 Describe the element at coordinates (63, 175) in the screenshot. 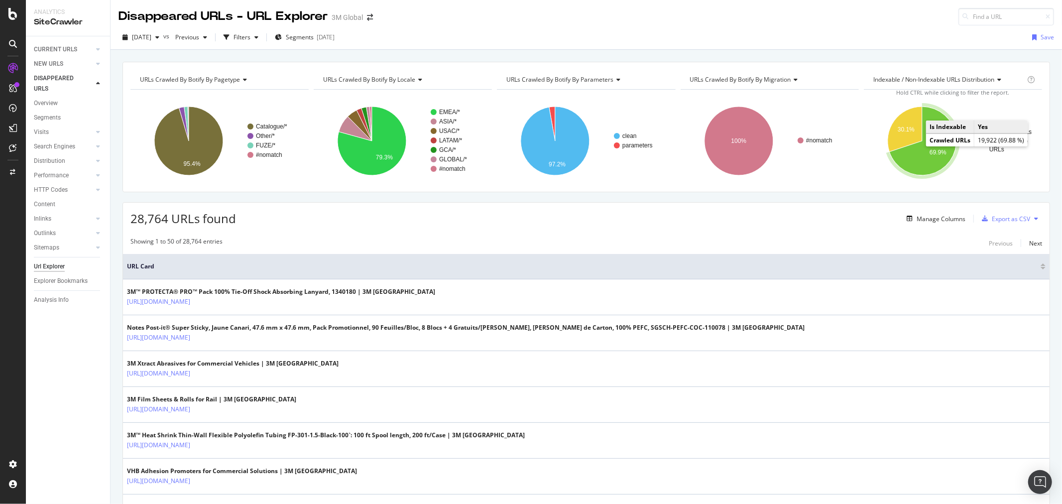

I see `a: Performance` at that location.